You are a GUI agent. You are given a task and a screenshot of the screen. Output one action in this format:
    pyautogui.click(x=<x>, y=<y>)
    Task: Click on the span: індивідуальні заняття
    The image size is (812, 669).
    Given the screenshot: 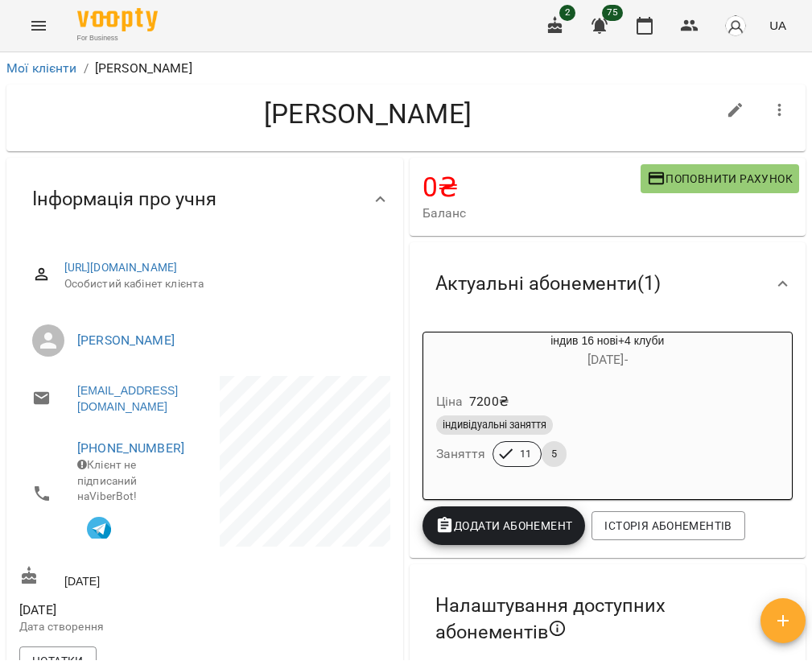 What is the action you would take?
    pyautogui.click(x=494, y=425)
    